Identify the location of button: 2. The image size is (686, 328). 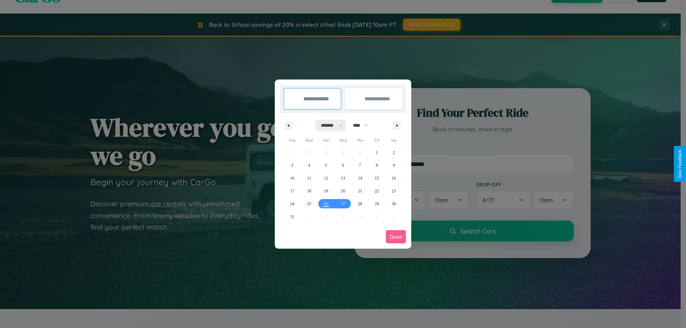
(394, 152).